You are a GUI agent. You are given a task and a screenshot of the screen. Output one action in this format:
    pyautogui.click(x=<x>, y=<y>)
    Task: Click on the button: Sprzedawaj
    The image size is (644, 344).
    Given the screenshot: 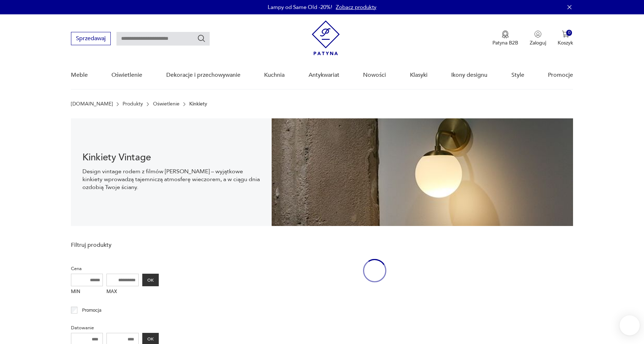 What is the action you would take?
    pyautogui.click(x=91, y=38)
    